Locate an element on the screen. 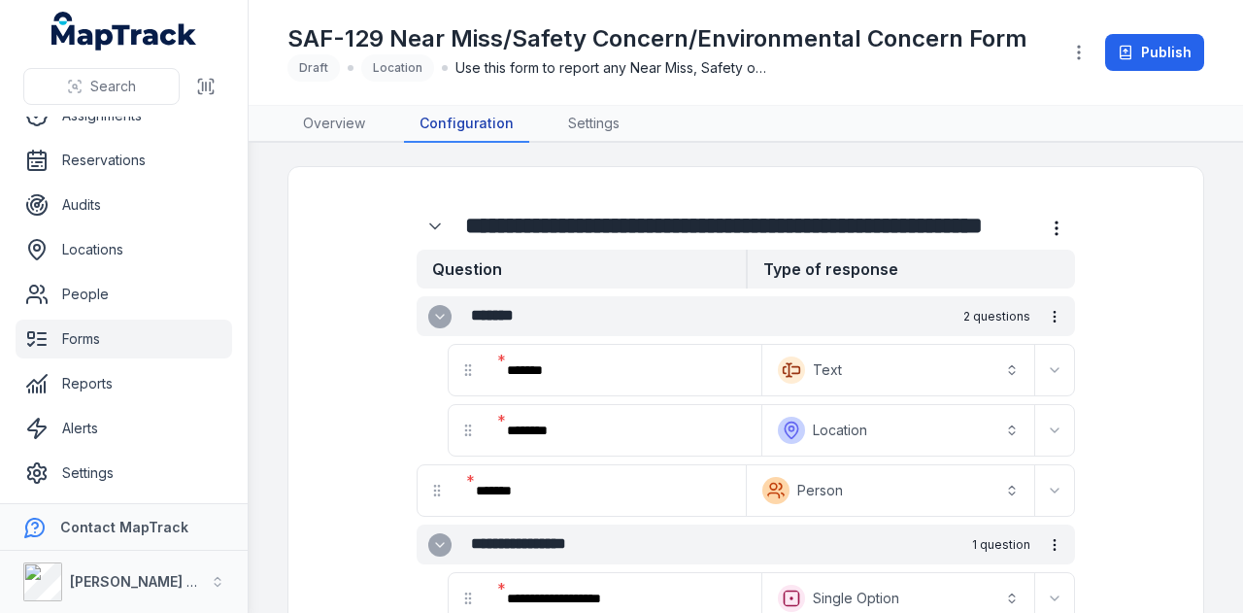 This screenshot has width=1243, height=613. span: 1 question is located at coordinates (1001, 545).